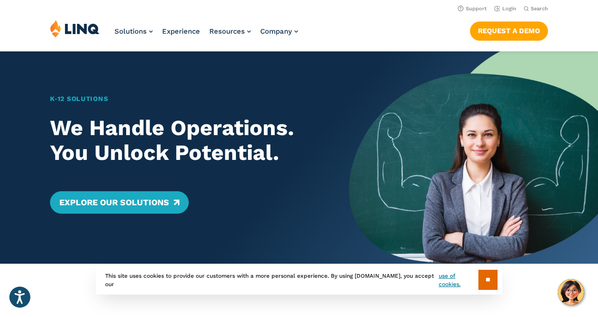 The height and width of the screenshot is (317, 598). What do you see at coordinates (508, 30) in the screenshot?
I see `nav: Button Navigation` at bounding box center [508, 30].